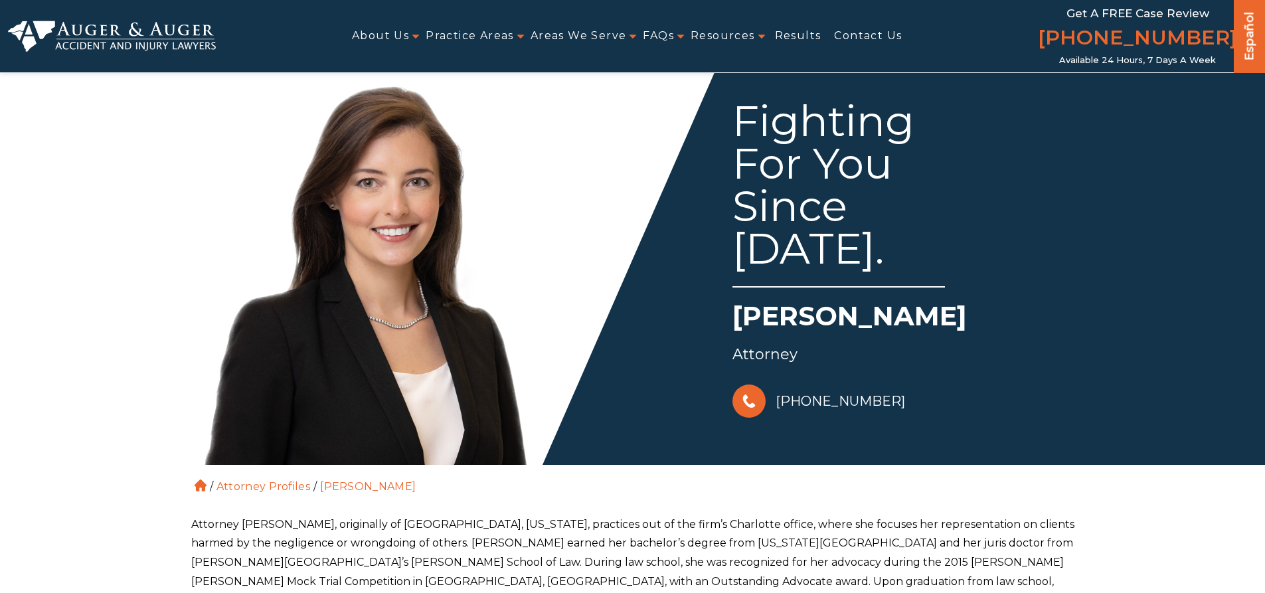 This screenshot has width=1265, height=593. I want to click on span: Get a FREE Case Review, so click(1137, 13).